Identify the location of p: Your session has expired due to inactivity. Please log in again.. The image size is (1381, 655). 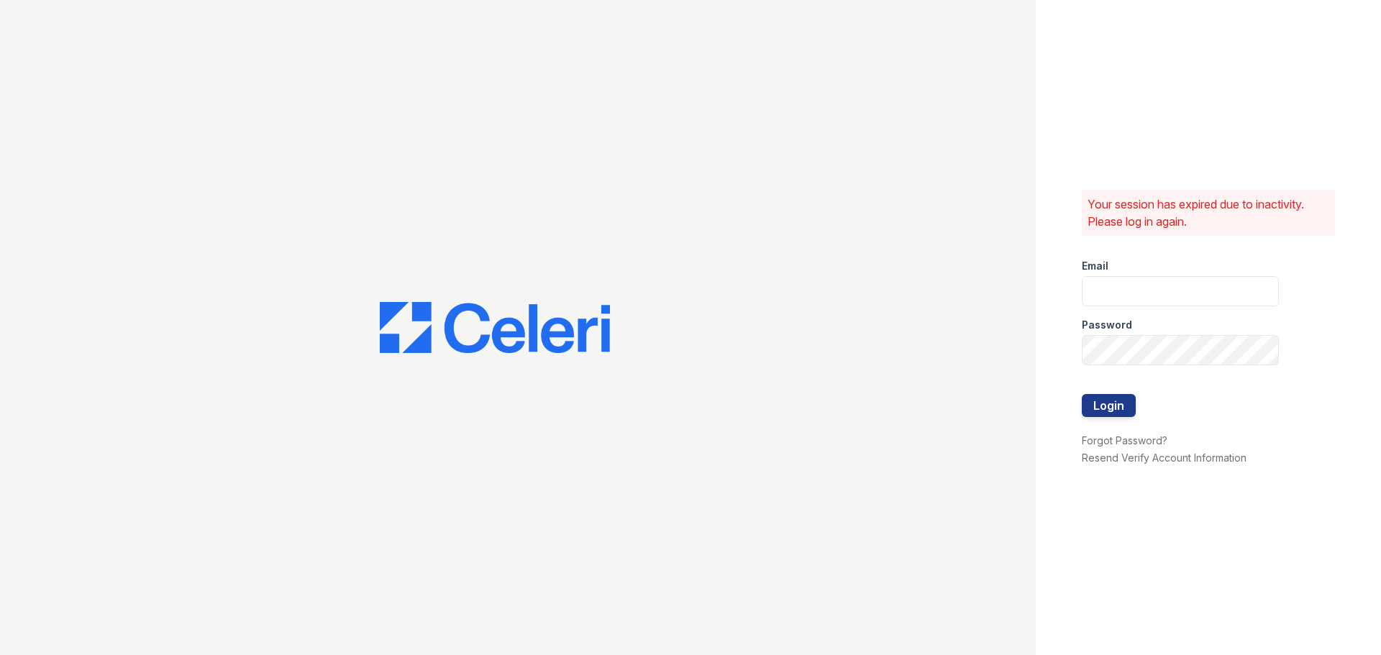
(1208, 213).